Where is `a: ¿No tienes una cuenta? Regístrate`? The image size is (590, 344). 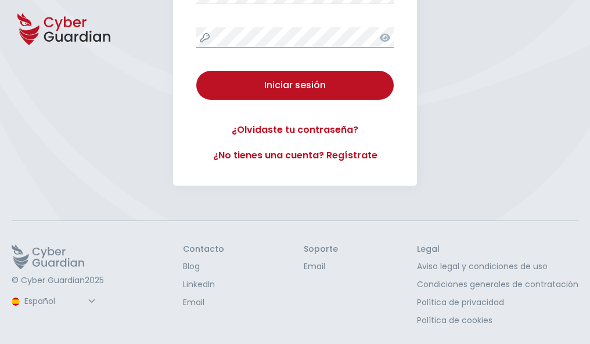
a: ¿No tienes una cuenta? Regístrate is located at coordinates (295, 156).